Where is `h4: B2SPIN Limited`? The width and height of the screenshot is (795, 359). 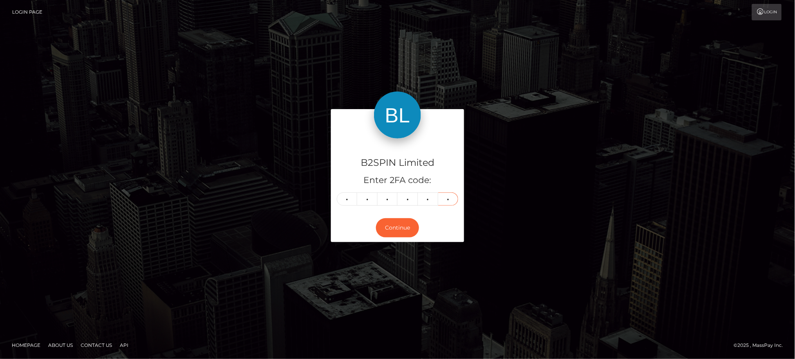
h4: B2SPIN Limited is located at coordinates (397, 163).